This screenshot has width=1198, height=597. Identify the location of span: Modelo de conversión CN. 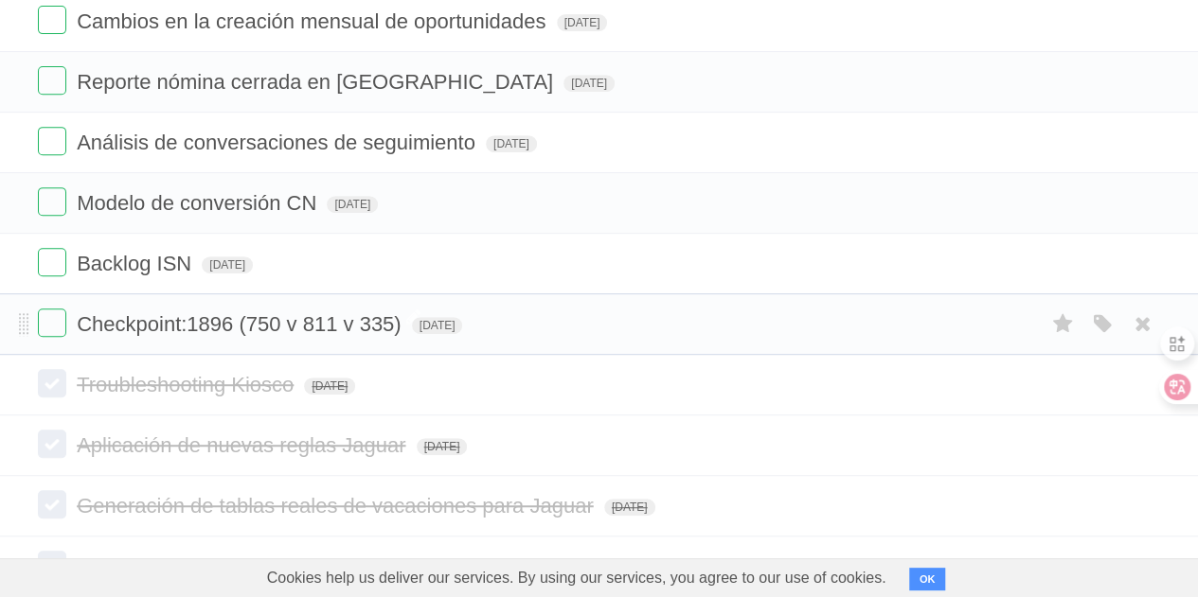
(199, 203).